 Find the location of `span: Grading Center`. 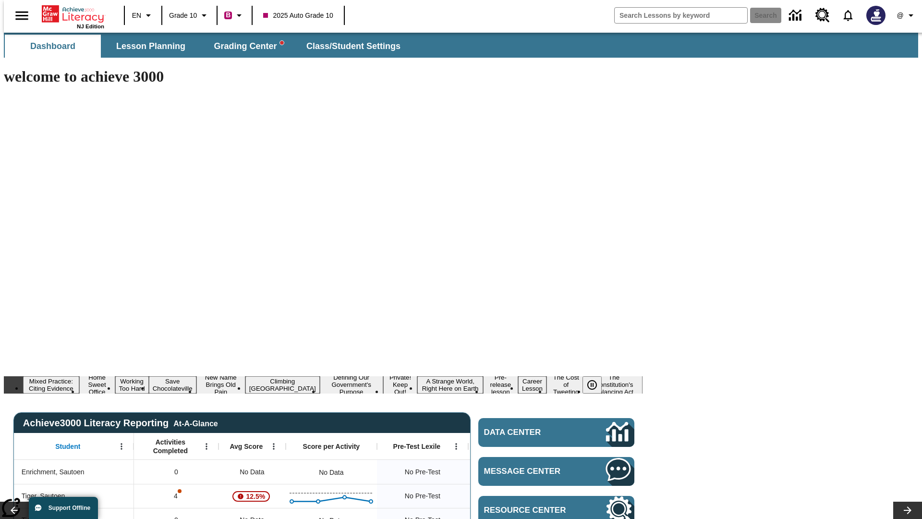

span: Grading Center is located at coordinates (248, 46).